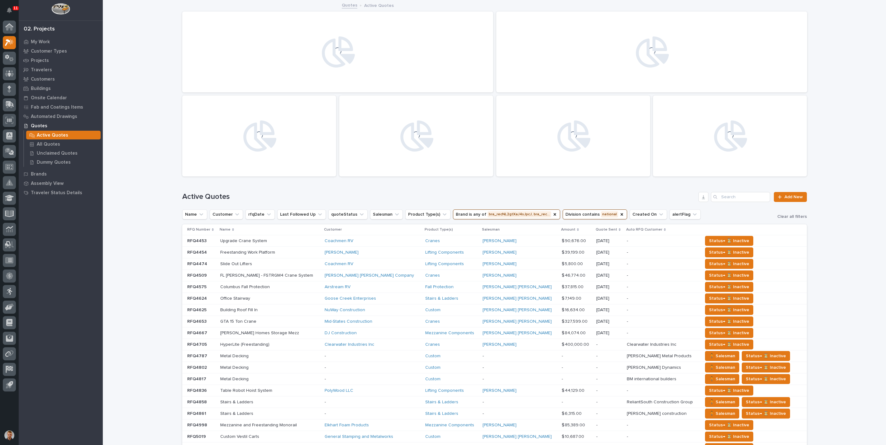 This screenshot has width=886, height=445. What do you see at coordinates (198, 287) in the screenshot?
I see `p: RFQ4575` at bounding box center [198, 287].